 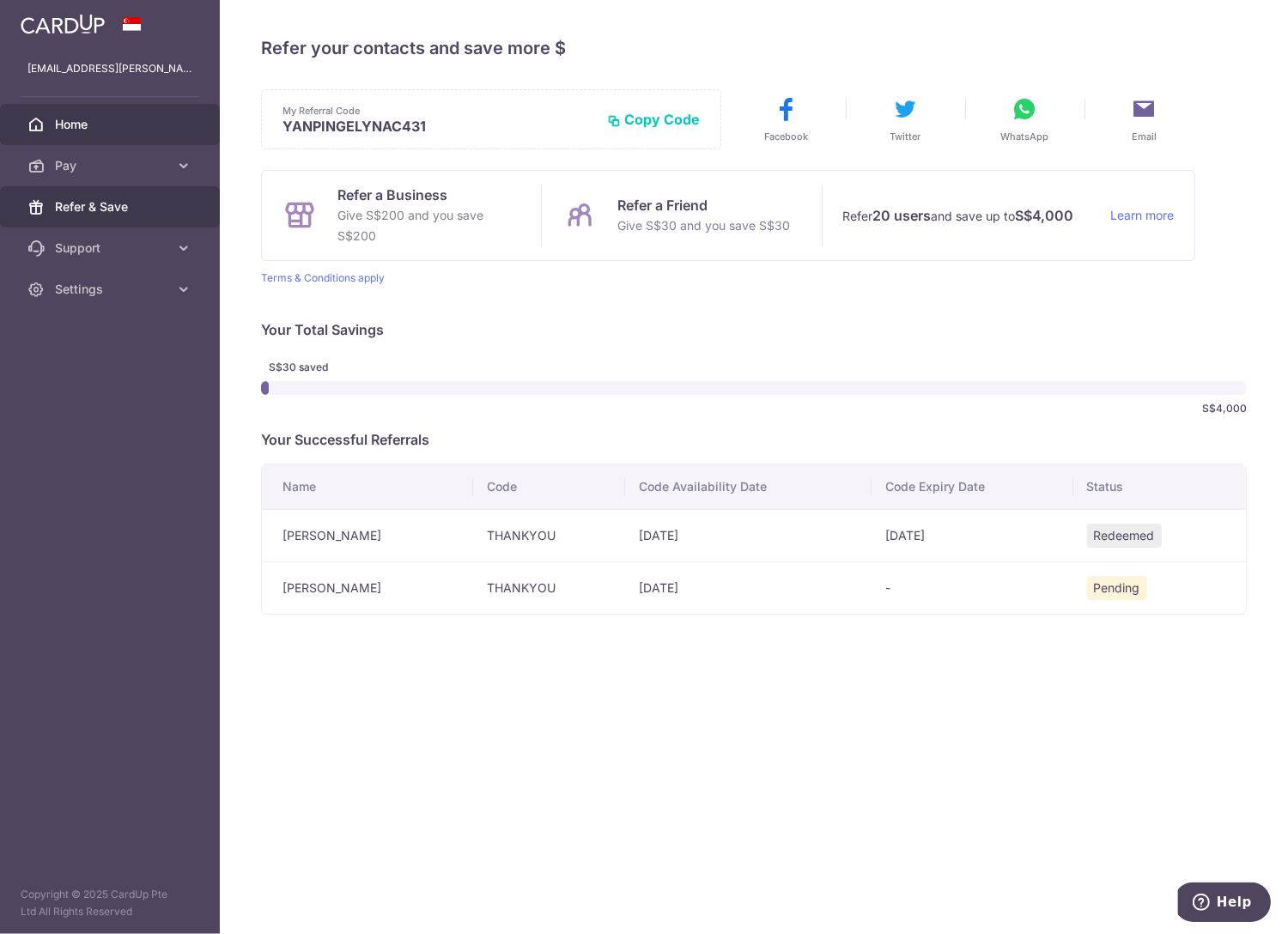 I want to click on button: Facebook, so click(x=787, y=119).